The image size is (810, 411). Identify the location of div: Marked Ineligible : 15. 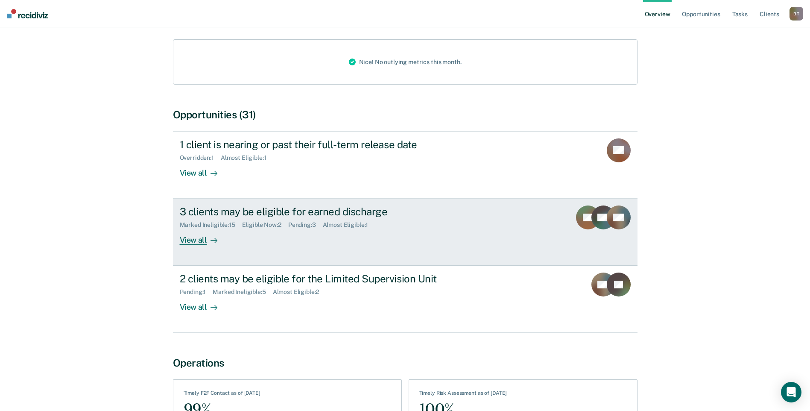
(211, 225).